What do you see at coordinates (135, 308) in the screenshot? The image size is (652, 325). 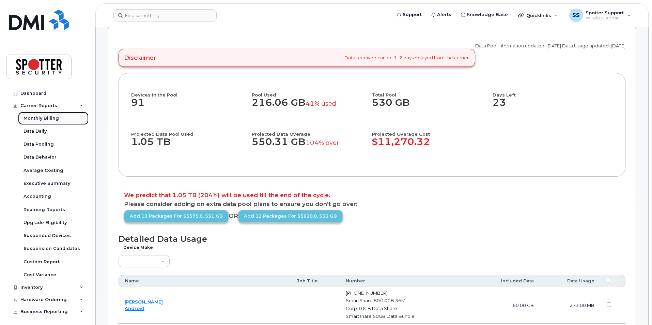 I see `a: Android` at bounding box center [135, 308].